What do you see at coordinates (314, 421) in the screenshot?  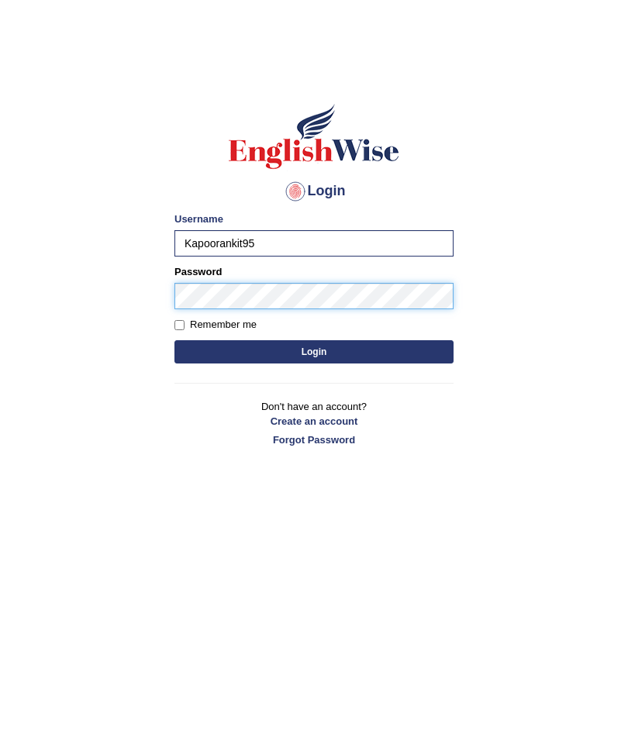 I see `a: Create an account` at bounding box center [314, 421].